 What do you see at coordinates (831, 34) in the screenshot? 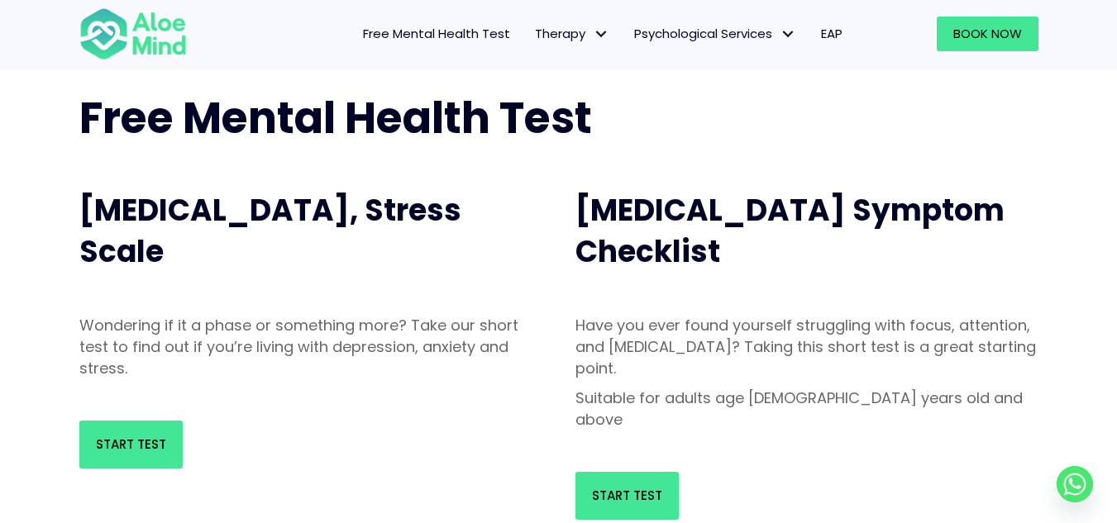
I see `a: EAP` at bounding box center [831, 34].